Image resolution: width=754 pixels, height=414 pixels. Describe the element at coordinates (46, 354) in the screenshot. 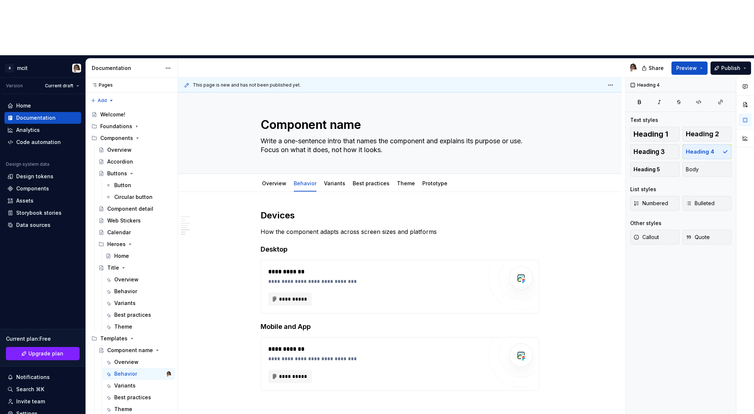

I see `span: Upgrade plan` at that location.